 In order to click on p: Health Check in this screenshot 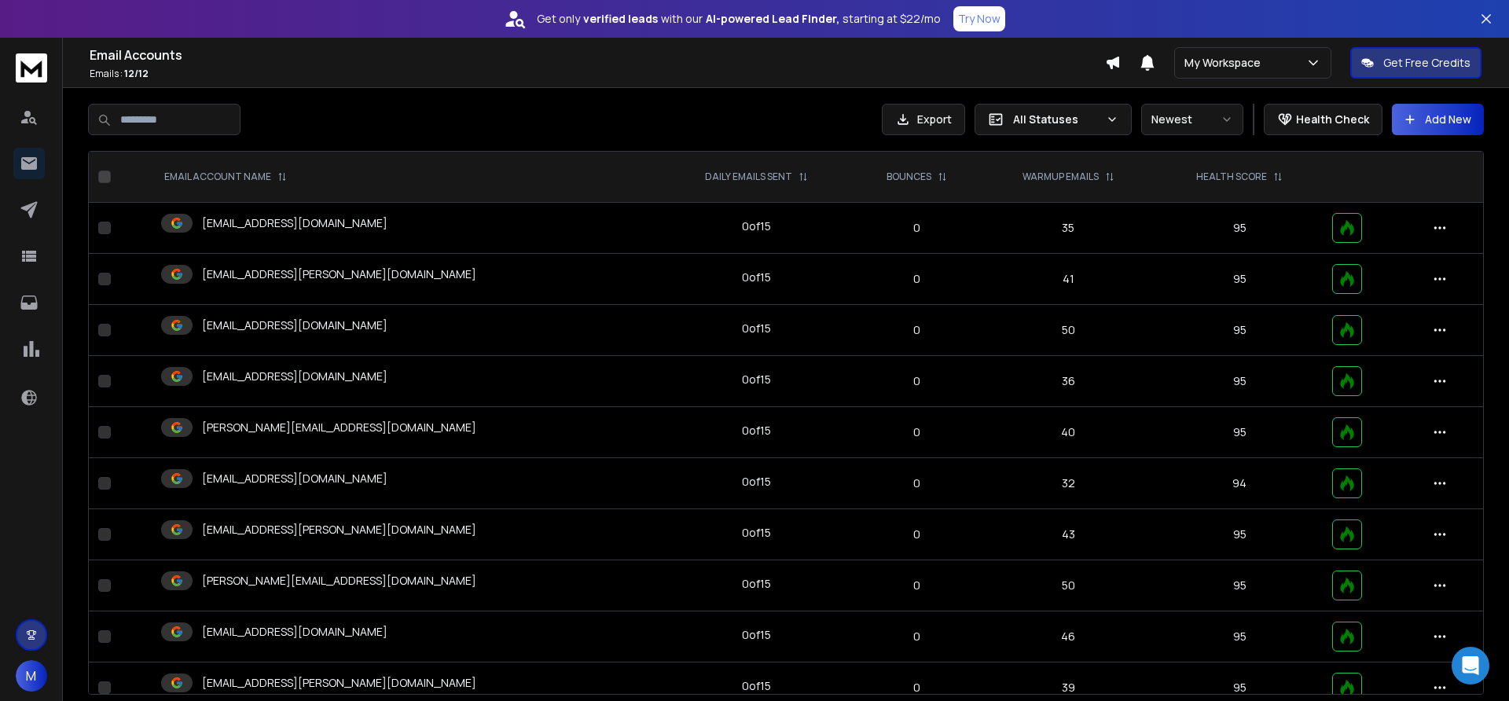, I will do `click(1332, 119)`.